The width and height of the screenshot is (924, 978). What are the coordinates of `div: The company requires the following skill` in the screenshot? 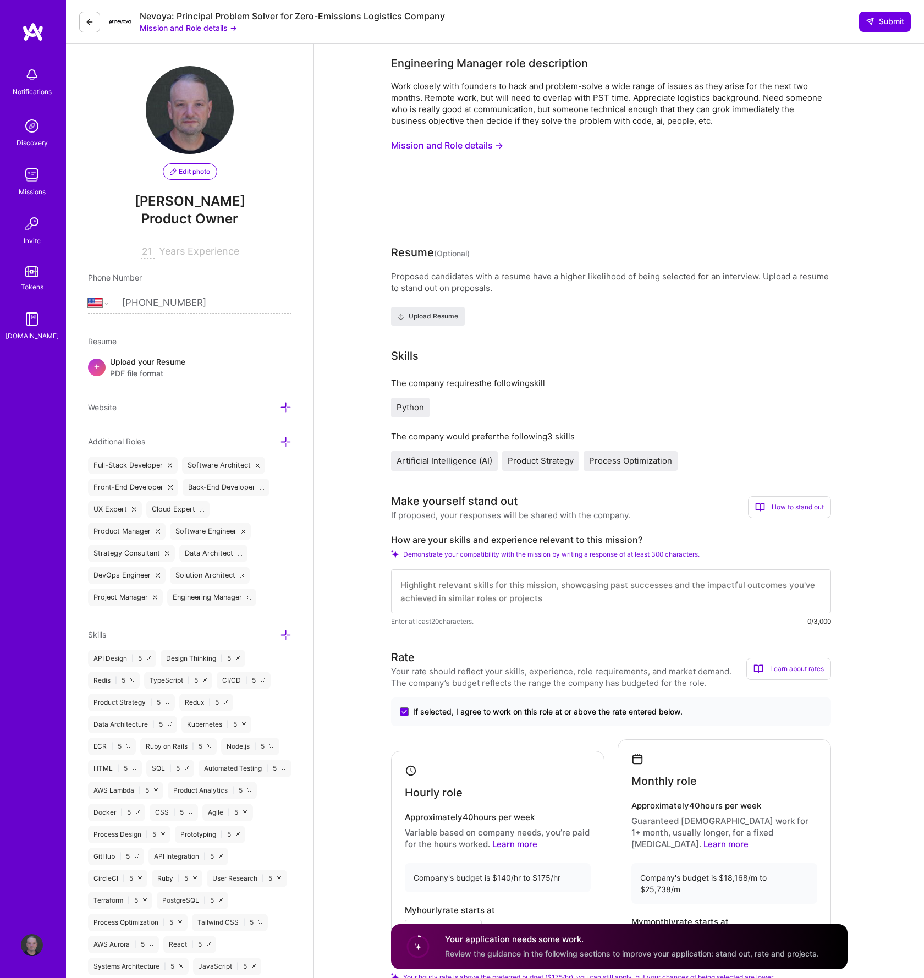 It's located at (611, 383).